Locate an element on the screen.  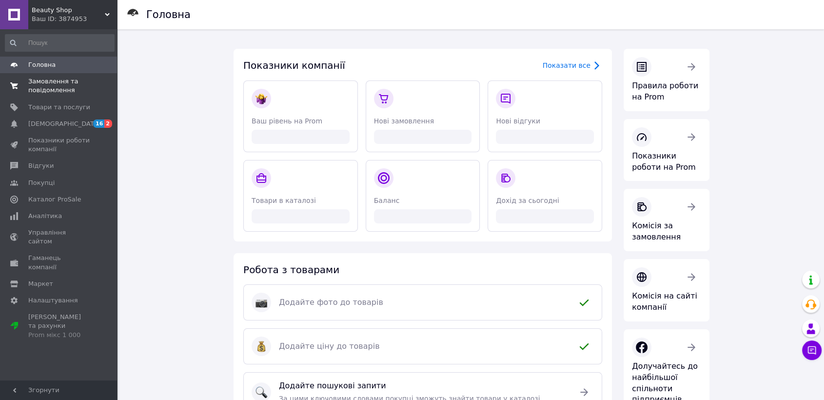
div: Показати все is located at coordinates (567, 65).